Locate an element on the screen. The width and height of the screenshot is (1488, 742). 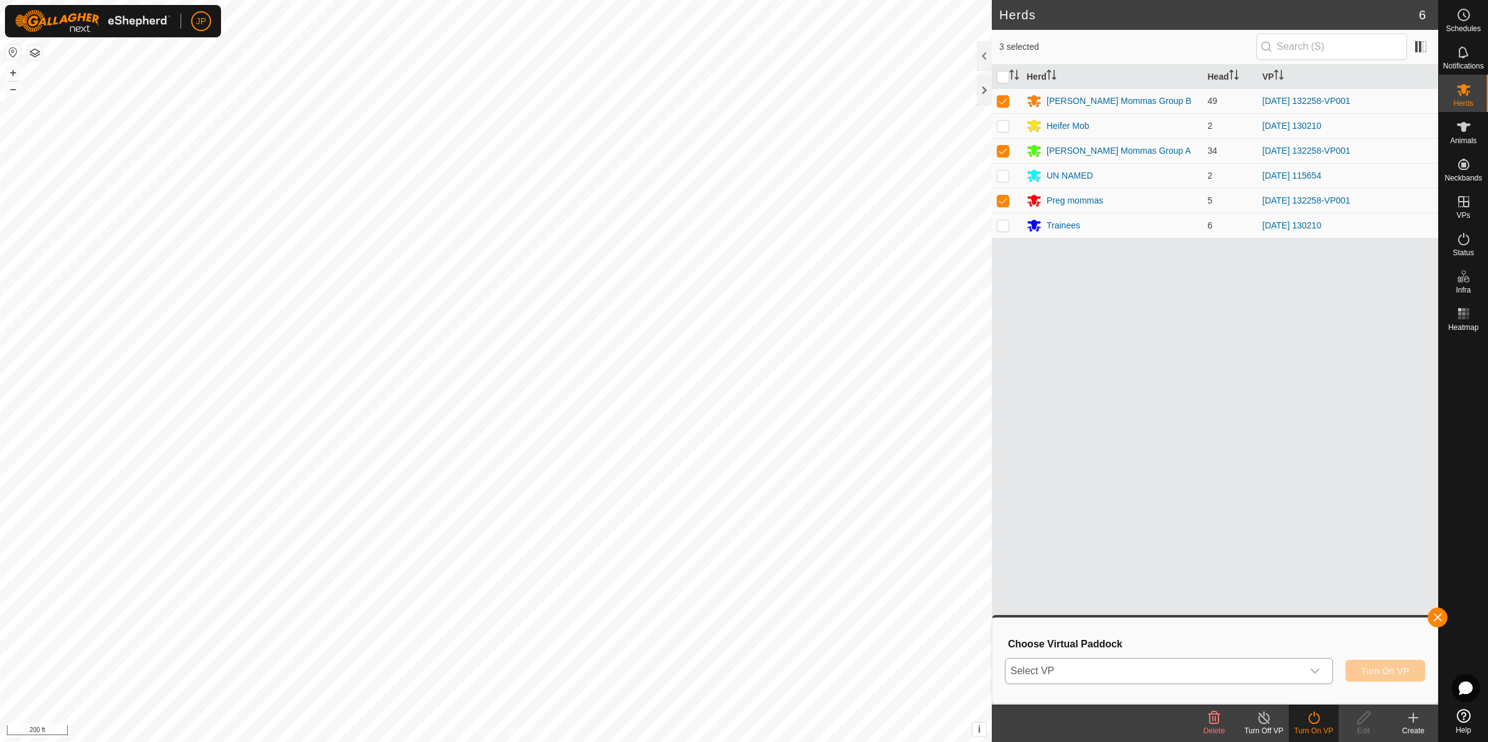
span: Neckbands is located at coordinates (1463, 178).